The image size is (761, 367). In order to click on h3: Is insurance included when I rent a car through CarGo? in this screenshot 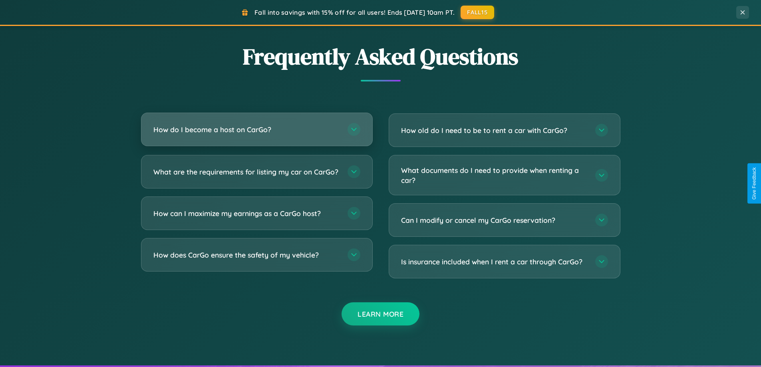, I will do `click(494, 262)`.